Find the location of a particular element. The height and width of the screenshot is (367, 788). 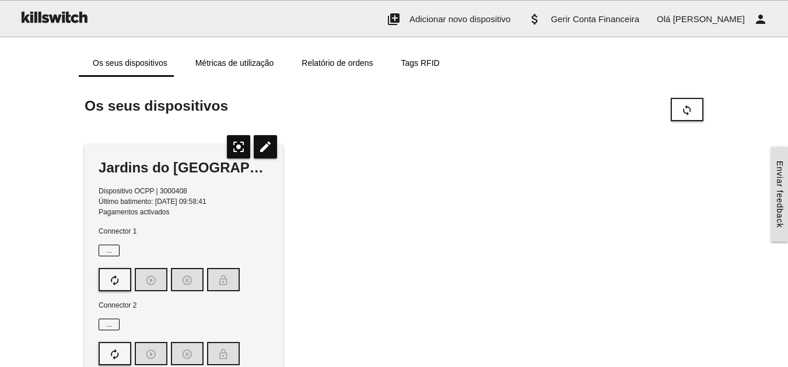

span: Adicionar novo dispositivo is located at coordinates (459, 19).